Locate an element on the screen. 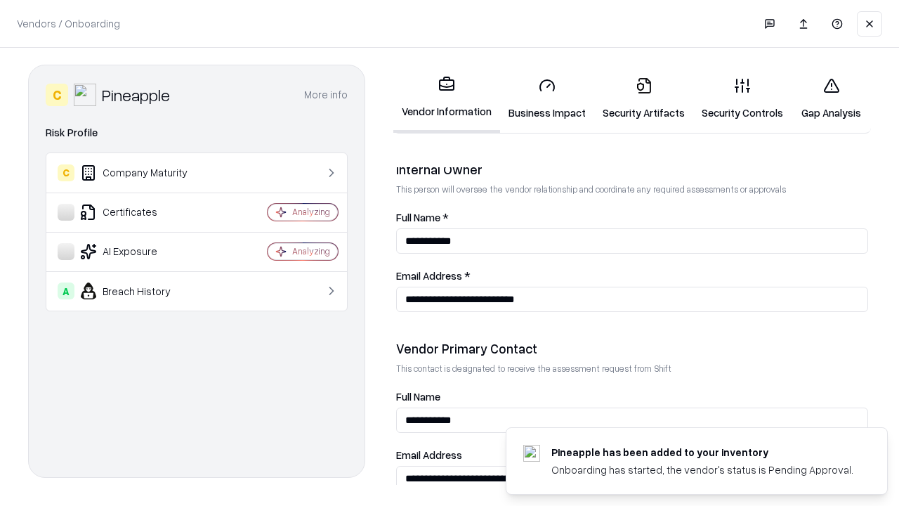 The image size is (899, 506). div: A is located at coordinates (66, 291).